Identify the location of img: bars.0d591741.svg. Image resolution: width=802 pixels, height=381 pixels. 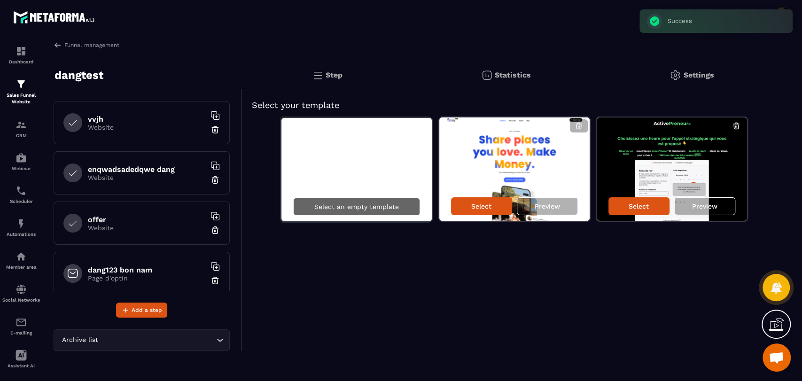
(318, 75).